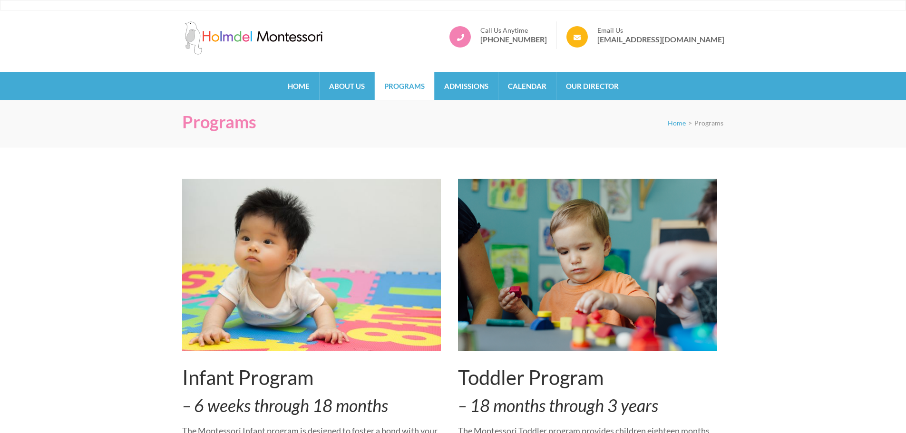 This screenshot has width=906, height=433. What do you see at coordinates (311, 378) in the screenshot?
I see `h2: Infant Program` at bounding box center [311, 378].